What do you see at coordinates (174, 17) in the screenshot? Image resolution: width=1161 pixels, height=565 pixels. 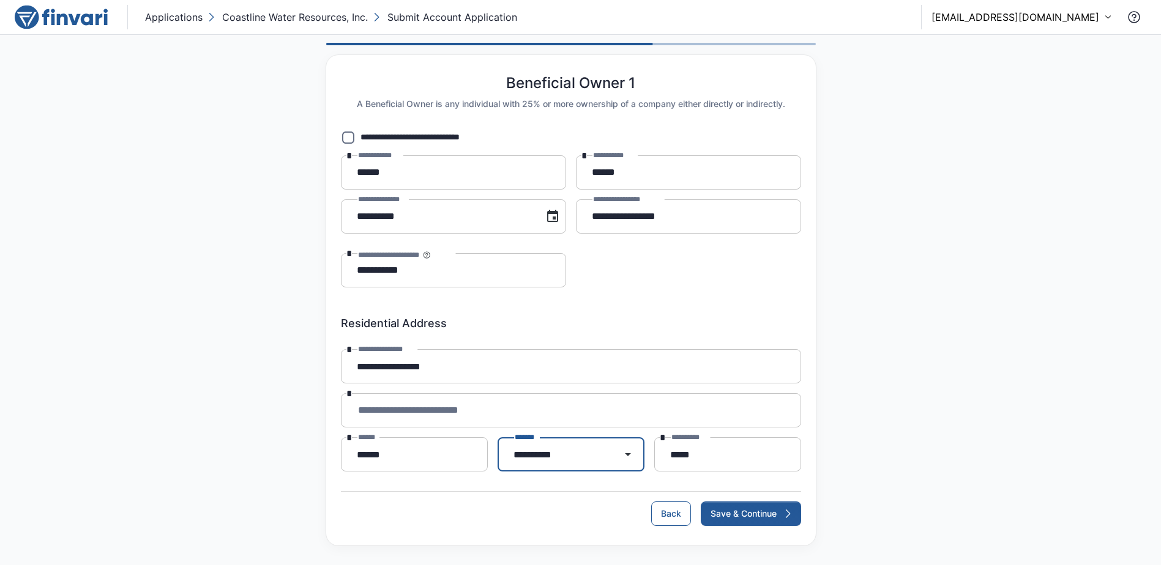 I see `p: Applications` at bounding box center [174, 17].